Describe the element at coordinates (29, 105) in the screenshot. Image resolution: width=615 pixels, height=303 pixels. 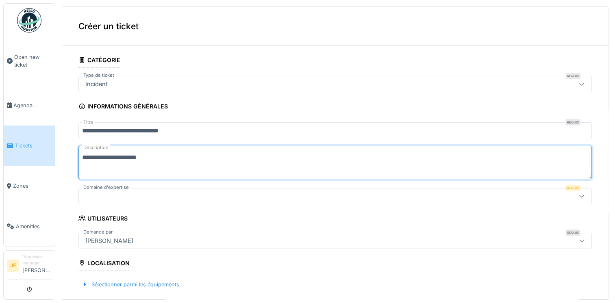
I see `a: Agenda` at that location.